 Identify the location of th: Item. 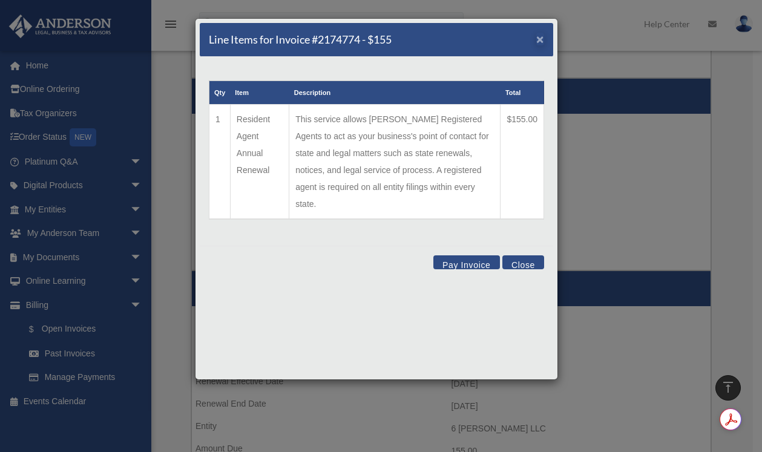
(259, 93).